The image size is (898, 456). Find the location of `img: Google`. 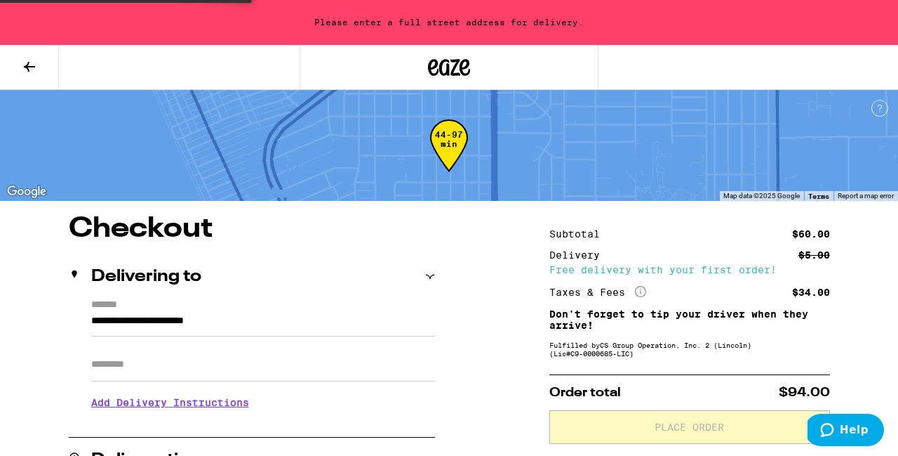

img: Google is located at coordinates (27, 192).